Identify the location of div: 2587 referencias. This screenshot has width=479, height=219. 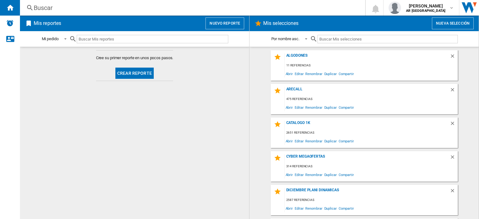
(371, 200).